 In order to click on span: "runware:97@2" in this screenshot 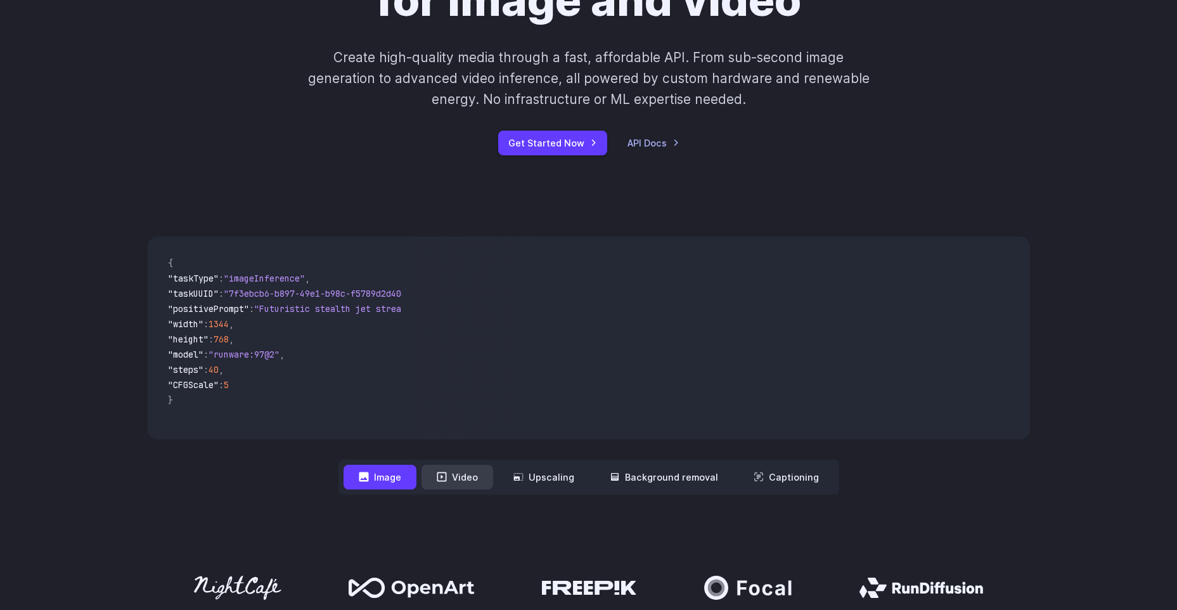, I will do `click(244, 354)`.